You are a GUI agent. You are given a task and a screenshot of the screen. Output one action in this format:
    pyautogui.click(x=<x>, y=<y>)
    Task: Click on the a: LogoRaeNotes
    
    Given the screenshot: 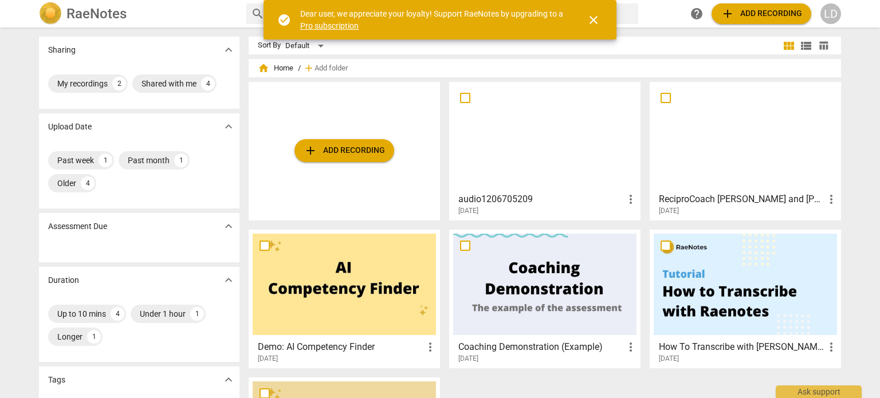 What is the action you would take?
    pyautogui.click(x=138, y=14)
    